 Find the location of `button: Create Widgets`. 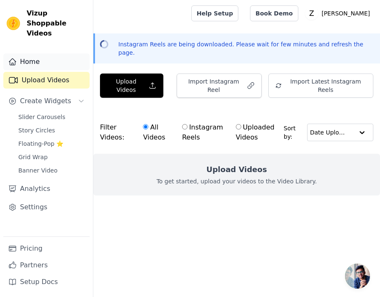

button: Create Widgets is located at coordinates (46, 101).